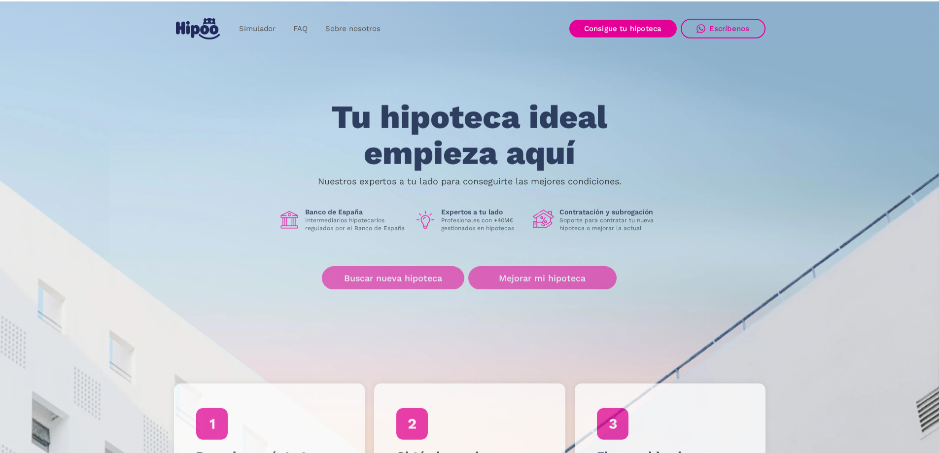 The width and height of the screenshot is (939, 453). Describe the element at coordinates (623, 29) in the screenshot. I see `a: Consigue tu hipoteca` at that location.